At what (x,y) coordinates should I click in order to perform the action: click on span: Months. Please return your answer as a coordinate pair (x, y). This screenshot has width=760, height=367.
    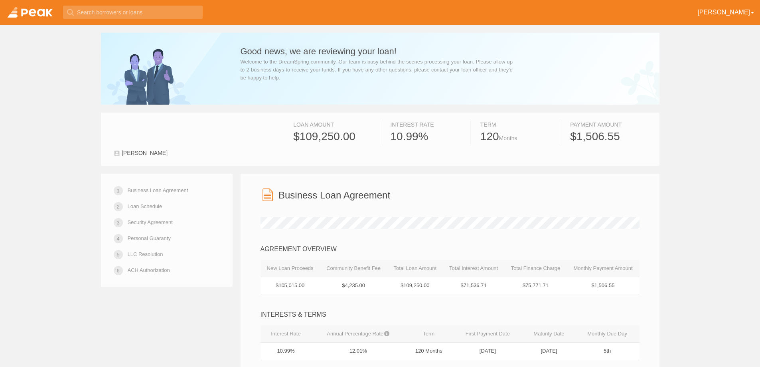
    Looking at the image, I should click on (508, 138).